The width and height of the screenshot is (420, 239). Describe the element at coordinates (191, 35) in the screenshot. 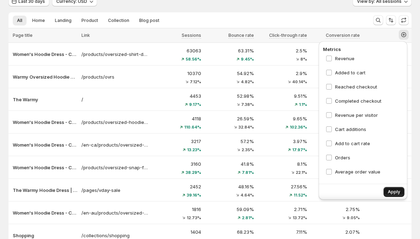

I see `span: Sessions` at that location.